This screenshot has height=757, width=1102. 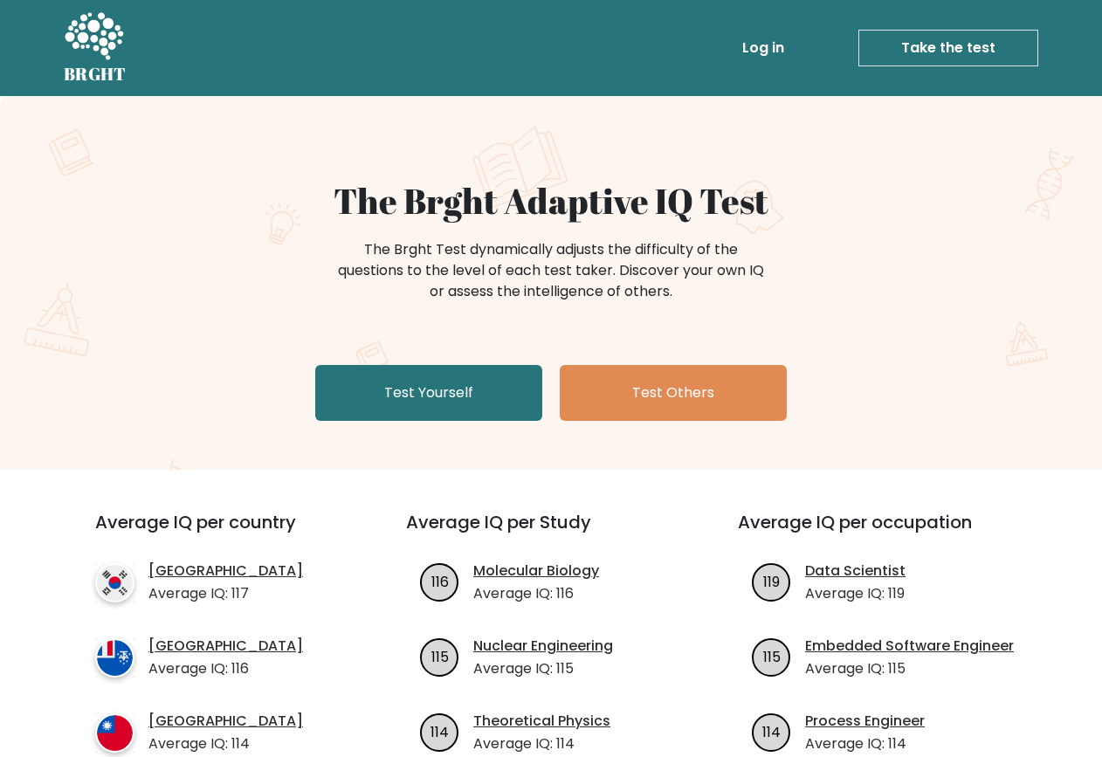 I want to click on a: Test Others, so click(x=673, y=393).